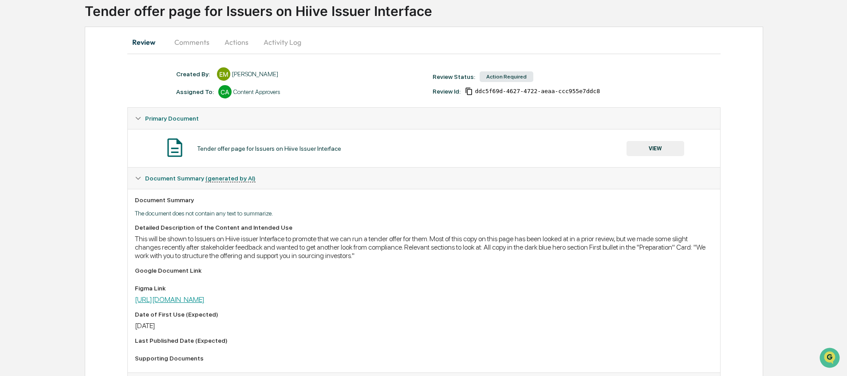 The height and width of the screenshot is (376, 847). I want to click on button: Start new chat, so click(156, 76).